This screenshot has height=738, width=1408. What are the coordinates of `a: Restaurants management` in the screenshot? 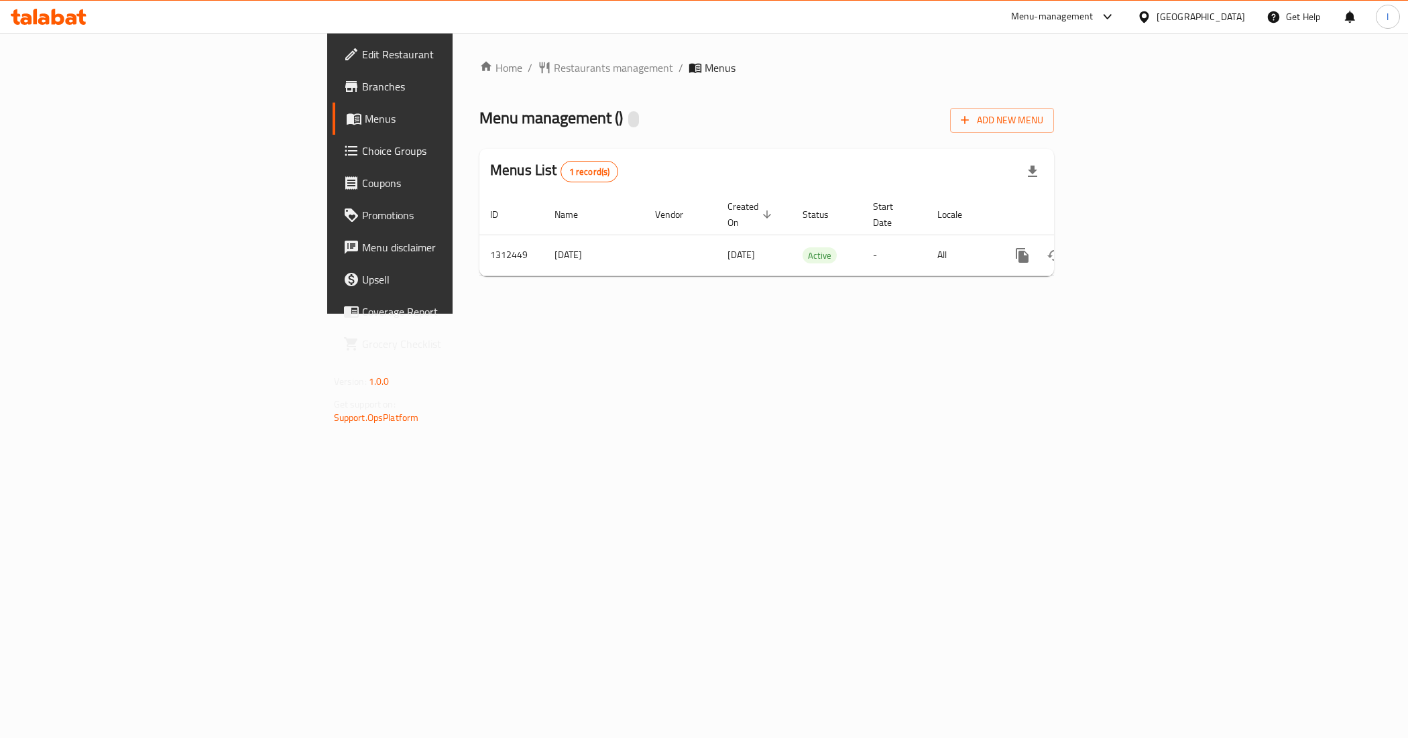 It's located at (605, 68).